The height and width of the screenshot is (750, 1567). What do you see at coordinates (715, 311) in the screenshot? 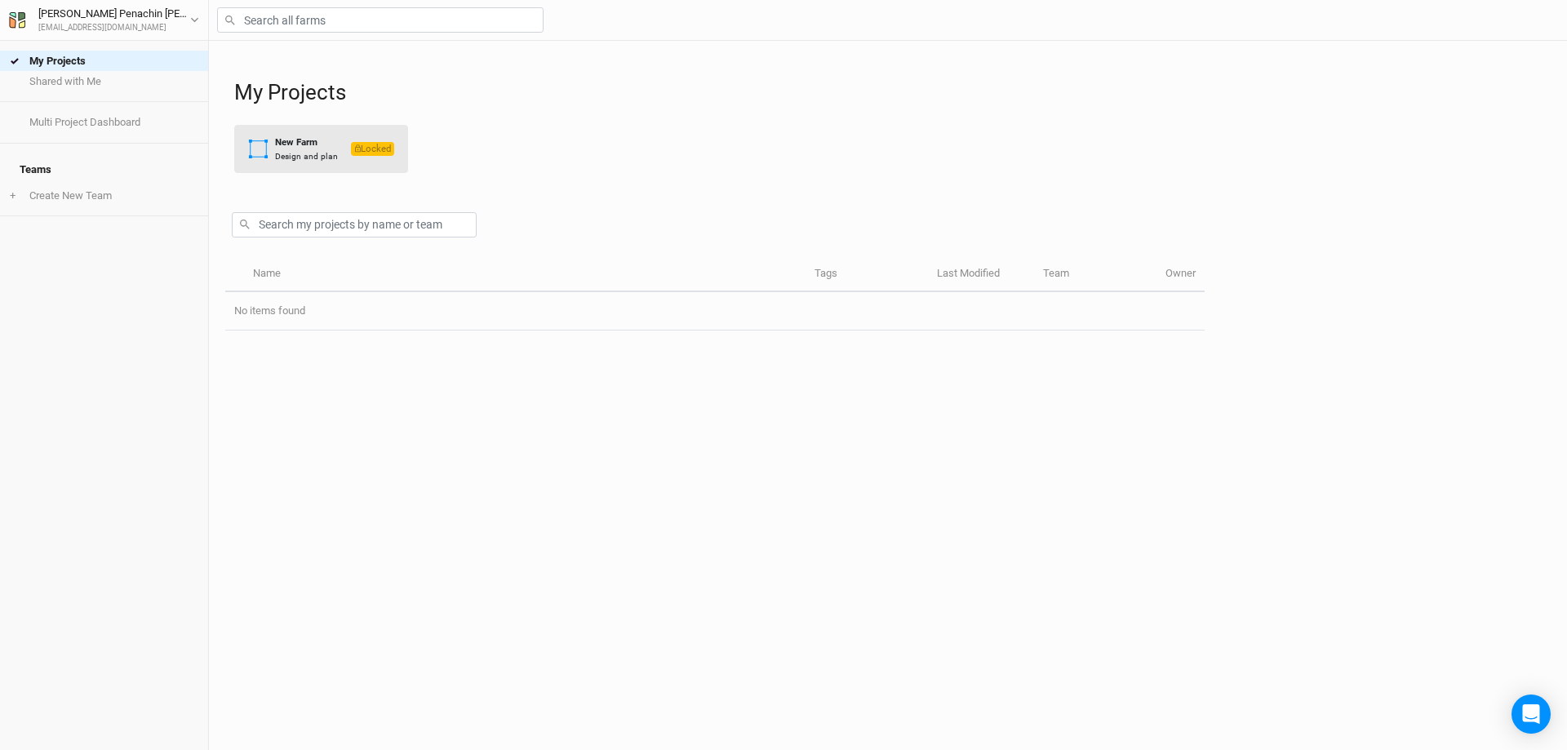
I see `td: No items found` at bounding box center [715, 311].